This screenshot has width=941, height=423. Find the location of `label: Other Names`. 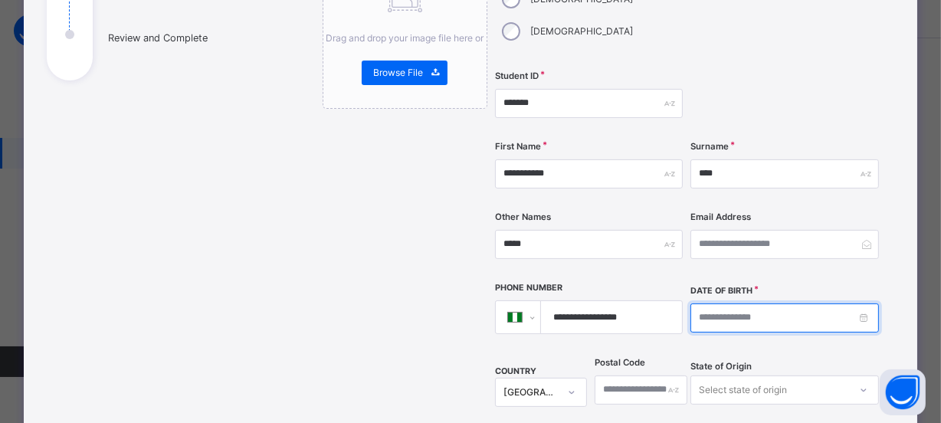

label: Other Names is located at coordinates (523, 217).